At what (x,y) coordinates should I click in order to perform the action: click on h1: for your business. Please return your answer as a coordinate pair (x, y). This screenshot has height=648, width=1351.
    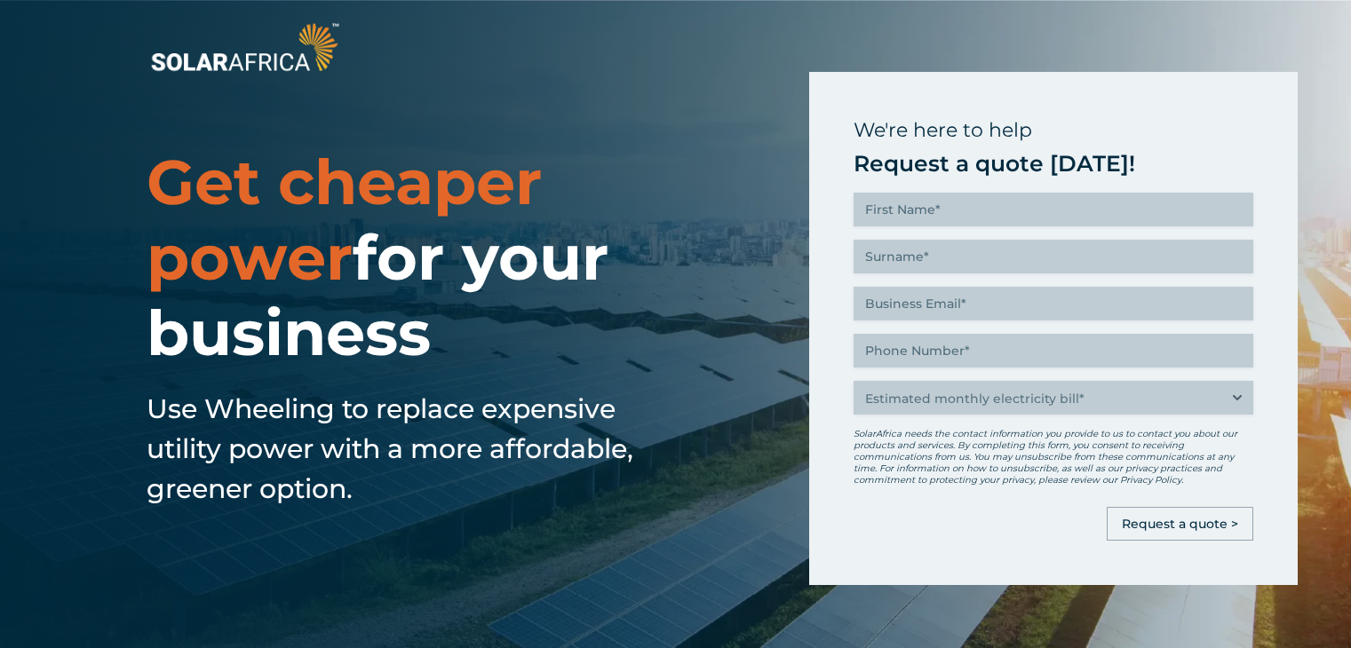
    Looking at the image, I should click on (430, 258).